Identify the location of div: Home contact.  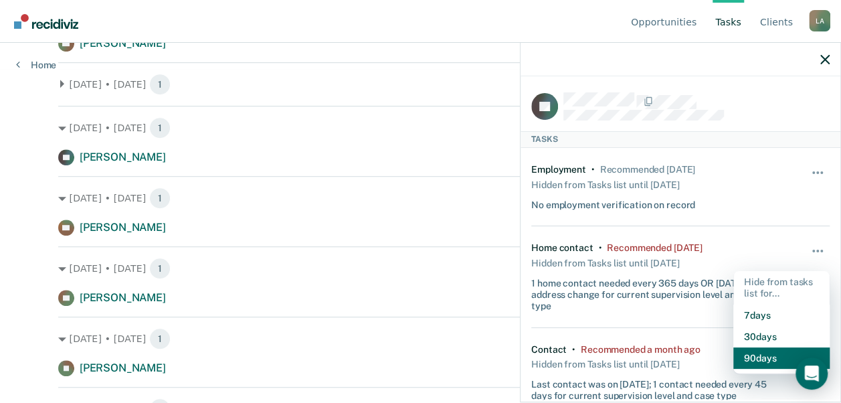
(562, 247).